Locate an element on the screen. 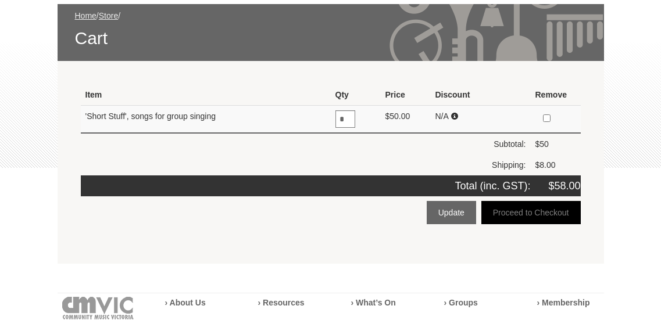 The width and height of the screenshot is (661, 320). button: Update is located at coordinates (451, 213).